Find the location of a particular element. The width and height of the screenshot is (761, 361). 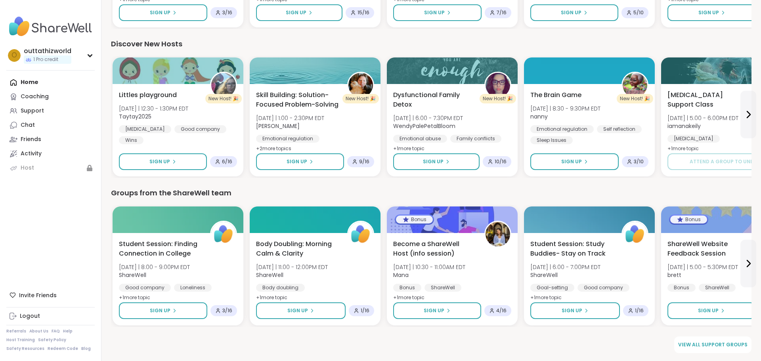

span: Student Session: Study Buddies- Stay on Track is located at coordinates (571, 249).